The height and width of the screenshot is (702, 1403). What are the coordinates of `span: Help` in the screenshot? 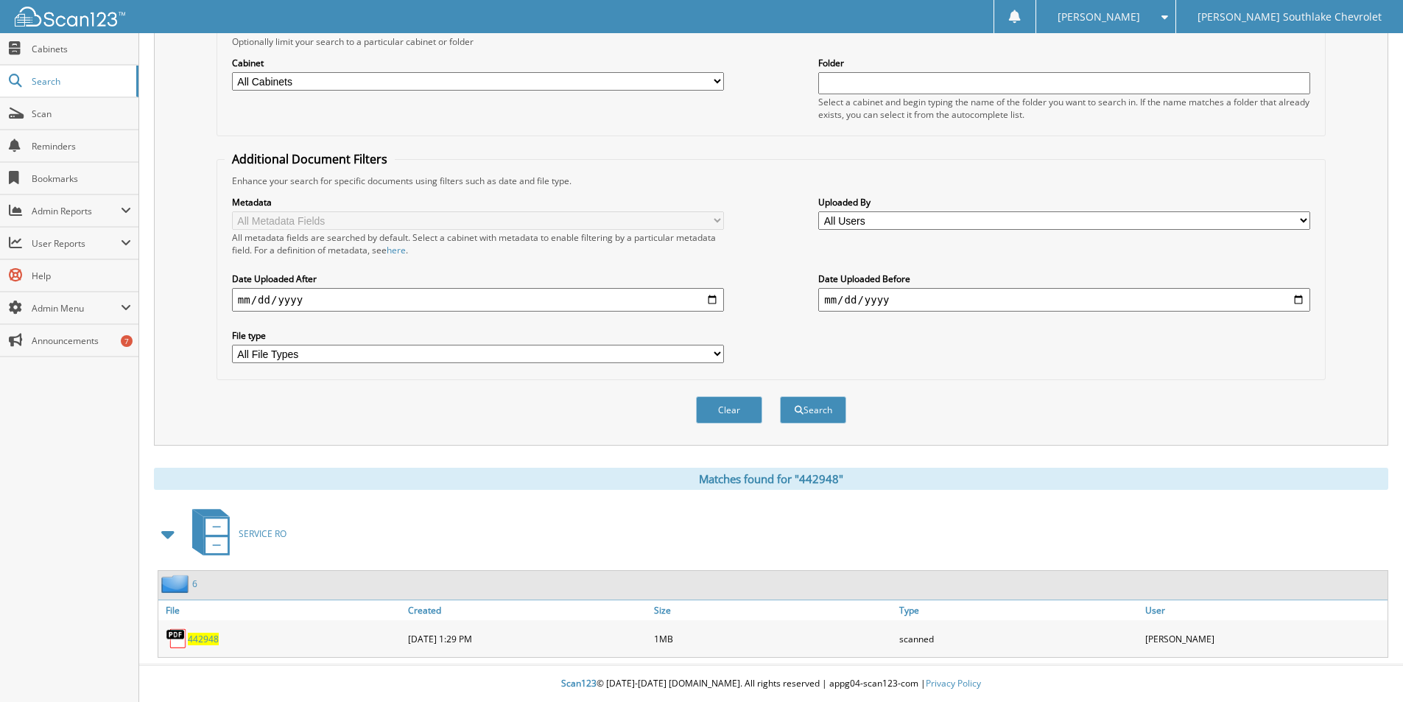 It's located at (81, 275).